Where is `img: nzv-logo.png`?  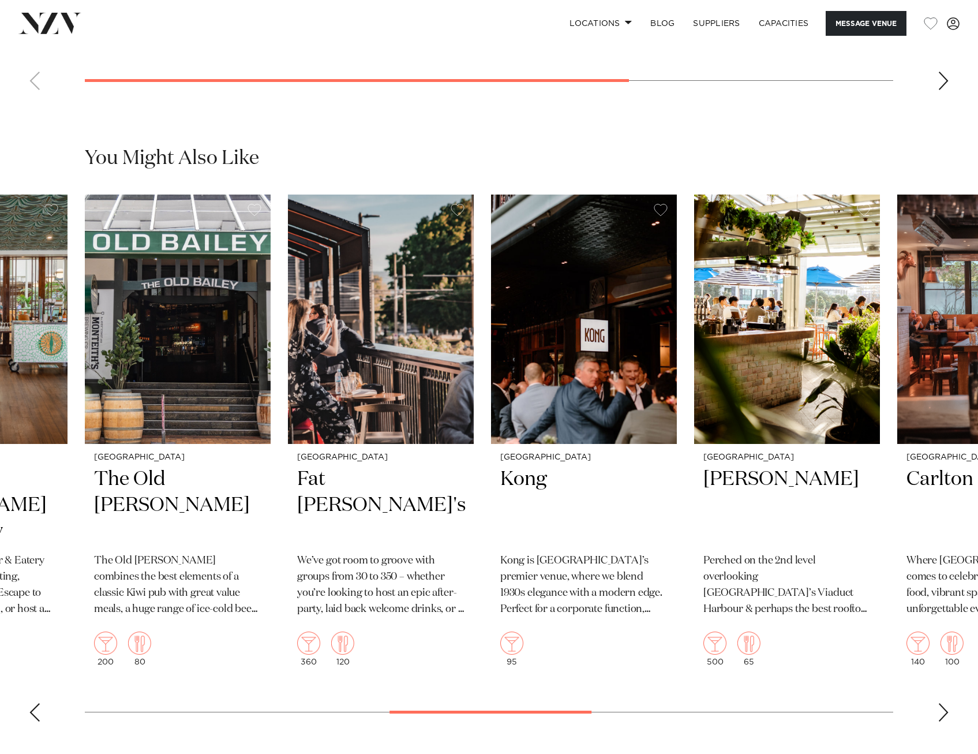 img: nzv-logo.png is located at coordinates (50, 23).